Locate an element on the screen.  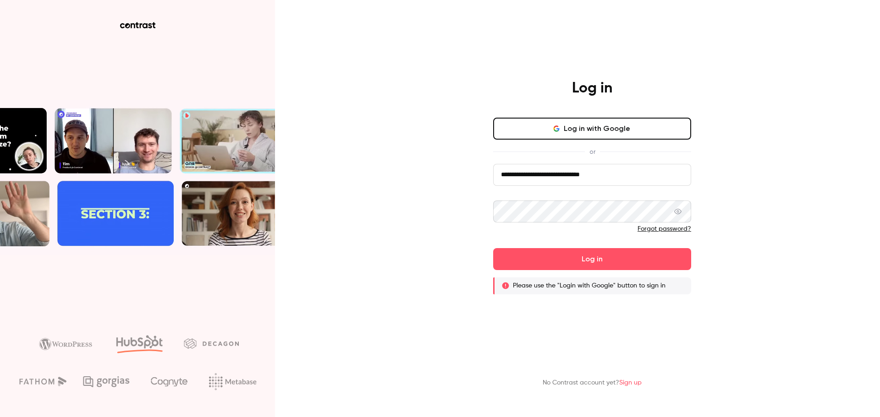
button: Log in is located at coordinates (592, 259).